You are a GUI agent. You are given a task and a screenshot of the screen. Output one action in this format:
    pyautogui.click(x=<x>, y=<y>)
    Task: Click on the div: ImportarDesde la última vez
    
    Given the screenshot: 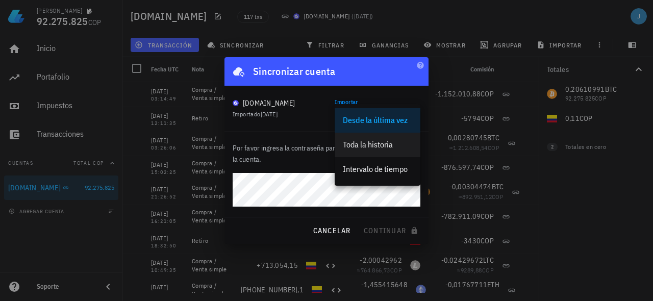 What is the action you would take?
    pyautogui.click(x=377, y=113)
    